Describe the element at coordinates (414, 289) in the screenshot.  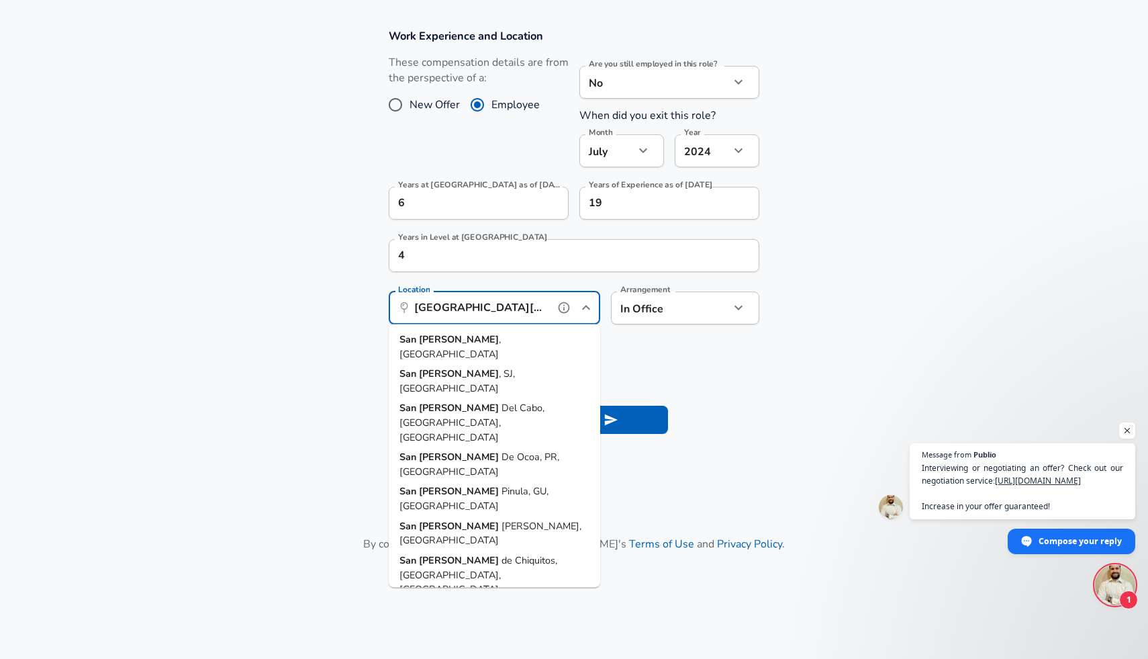
I see `label: Location` at that location.